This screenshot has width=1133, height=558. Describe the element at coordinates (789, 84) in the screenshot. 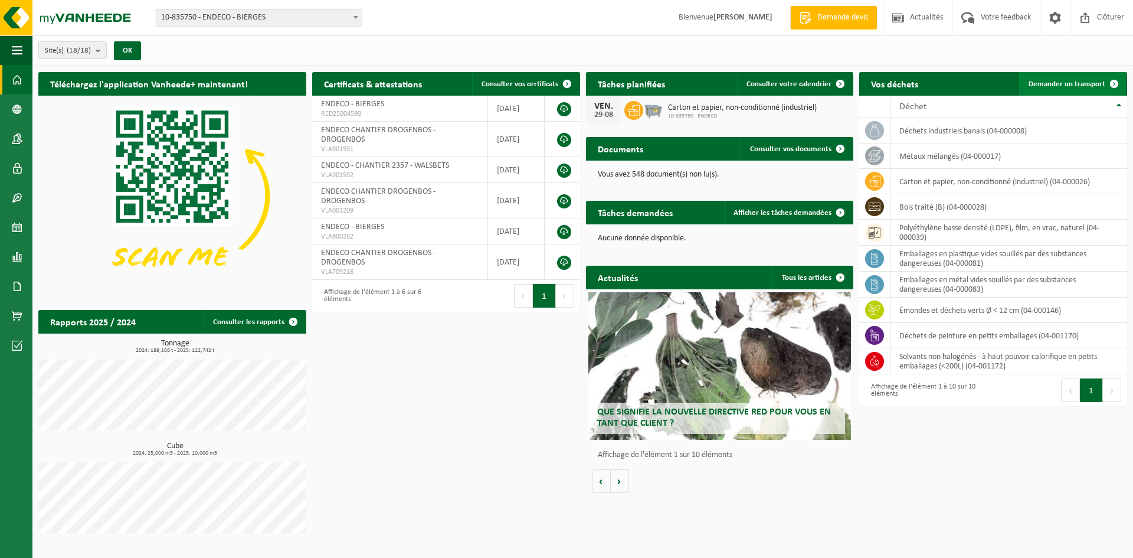

I see `span: Consulter votre calendrier` at that location.